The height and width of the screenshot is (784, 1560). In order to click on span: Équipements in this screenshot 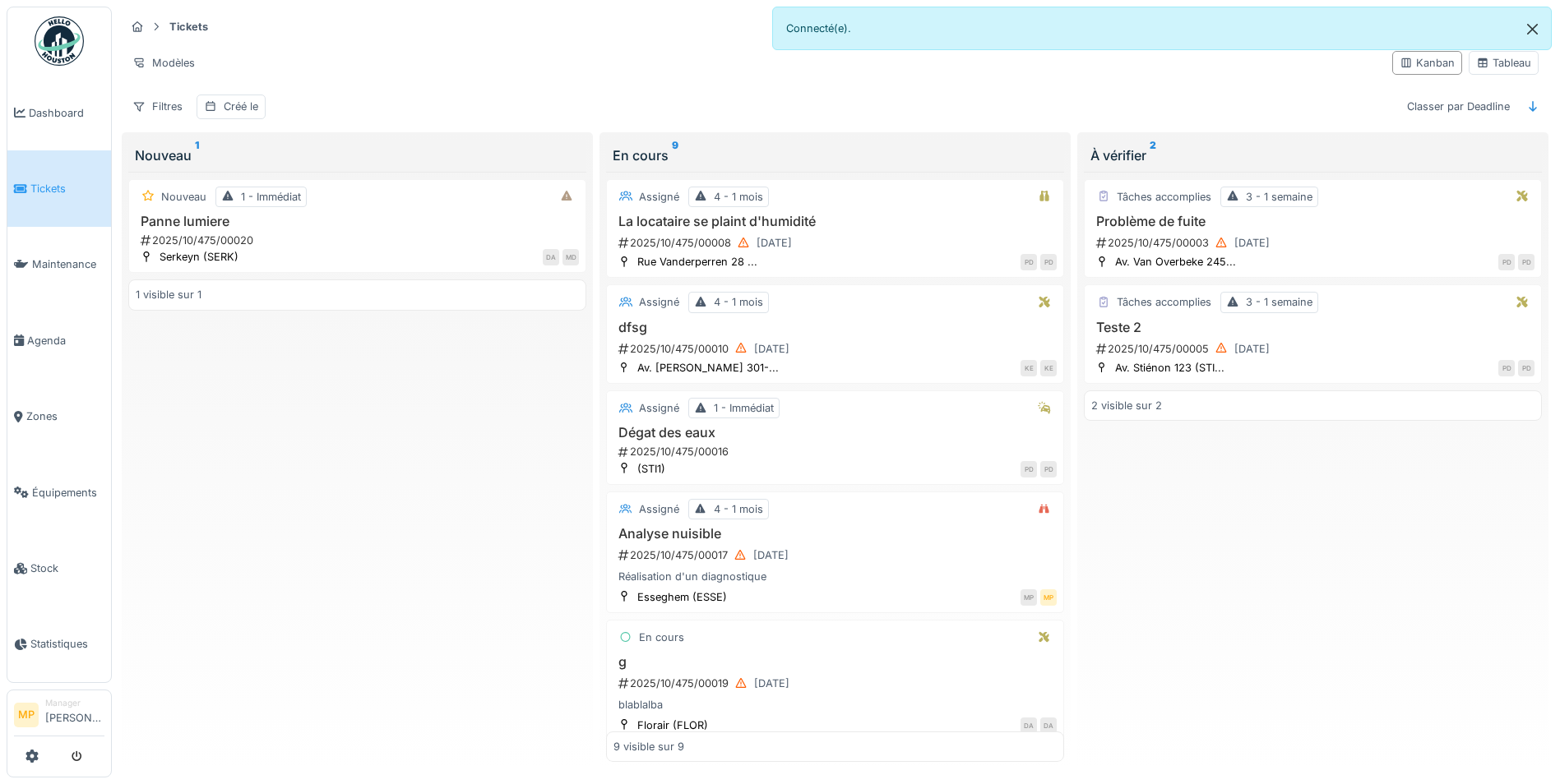, I will do `click(68, 493)`.